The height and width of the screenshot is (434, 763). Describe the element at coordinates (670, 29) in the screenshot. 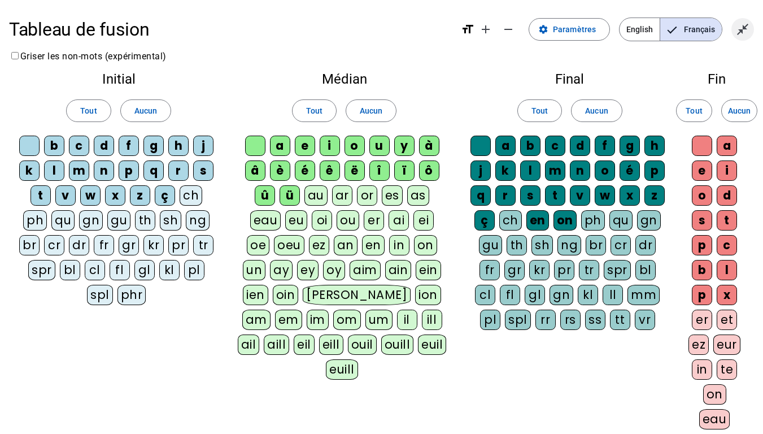

I see `mat-button-toggle-group: Language selection` at that location.